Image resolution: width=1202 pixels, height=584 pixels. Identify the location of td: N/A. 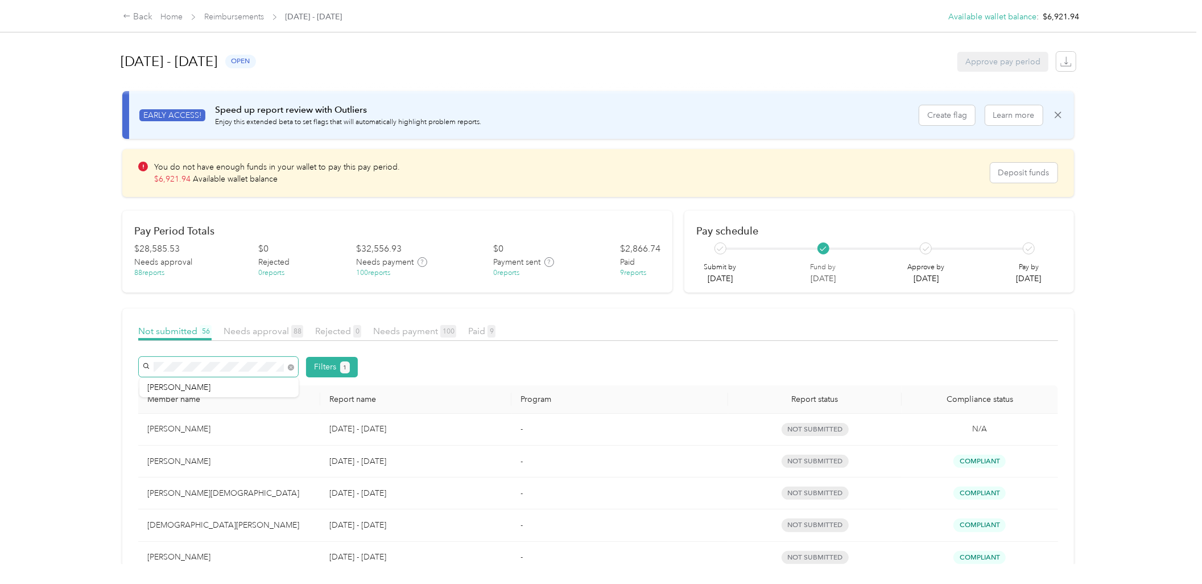
(980, 430).